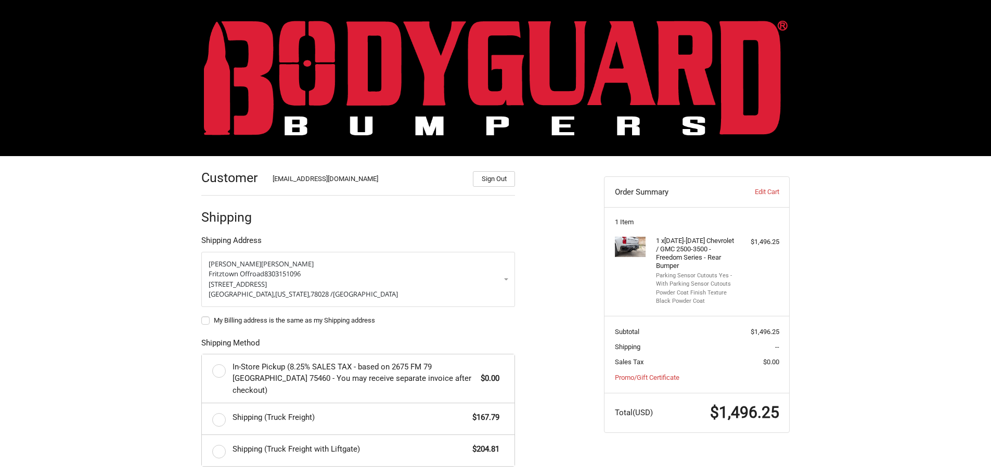 This screenshot has height=474, width=991. What do you see at coordinates (358, 279) in the screenshot?
I see `a: Enter or select a different address` at bounding box center [358, 279].